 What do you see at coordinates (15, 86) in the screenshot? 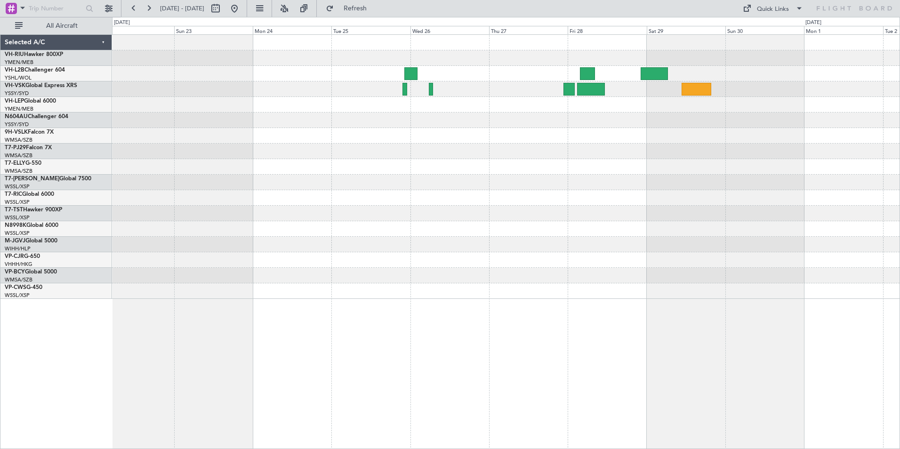
I see `span: VH-VSK` at bounding box center [15, 86].